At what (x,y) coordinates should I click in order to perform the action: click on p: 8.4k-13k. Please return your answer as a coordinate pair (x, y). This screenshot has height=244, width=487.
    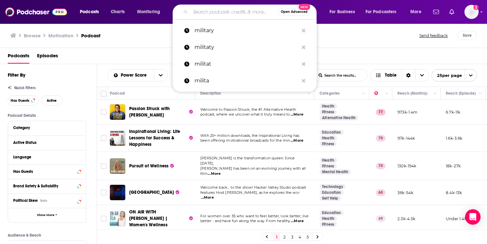
    Looking at the image, I should click on (454, 193).